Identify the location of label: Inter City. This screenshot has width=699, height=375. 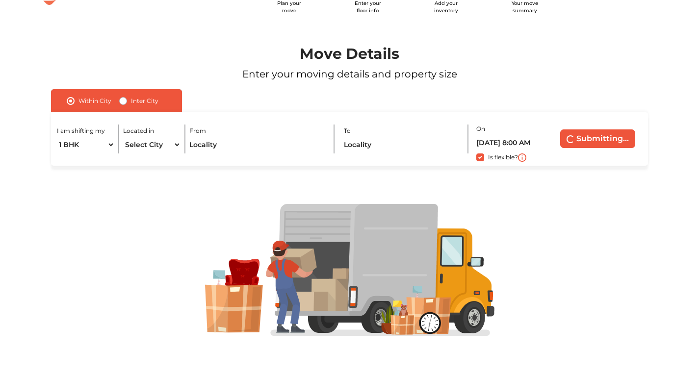
(145, 101).